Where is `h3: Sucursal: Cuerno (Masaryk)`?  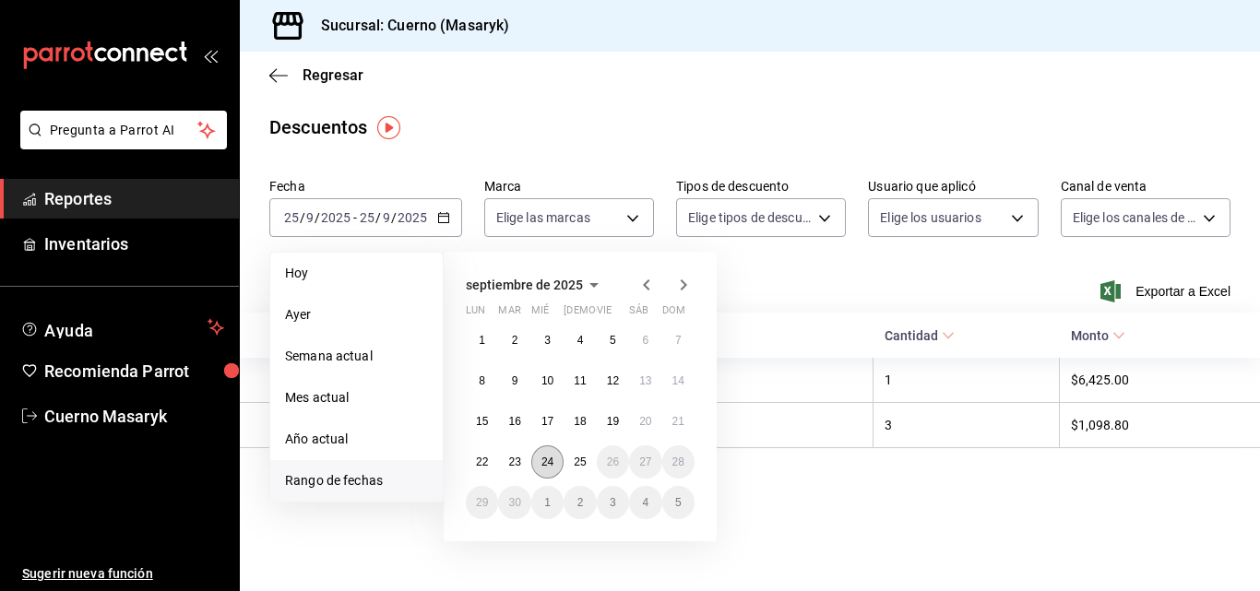 h3: Sucursal: Cuerno (Masaryk) is located at coordinates (408, 26).